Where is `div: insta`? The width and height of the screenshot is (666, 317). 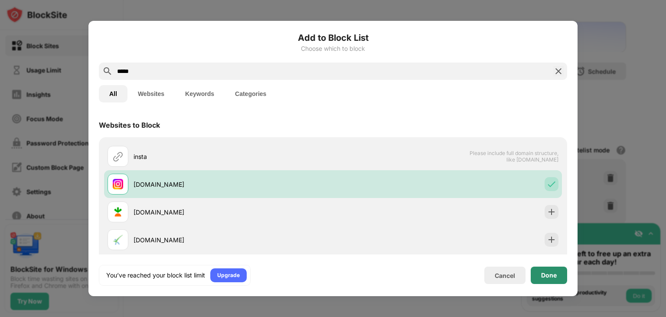
div: insta is located at coordinates (233, 156).